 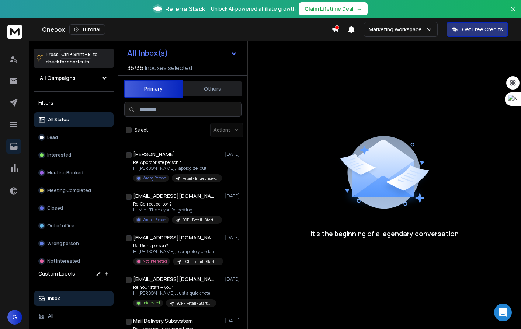 What do you see at coordinates (74, 244) in the screenshot?
I see `button: Wrong person` at bounding box center [74, 244].